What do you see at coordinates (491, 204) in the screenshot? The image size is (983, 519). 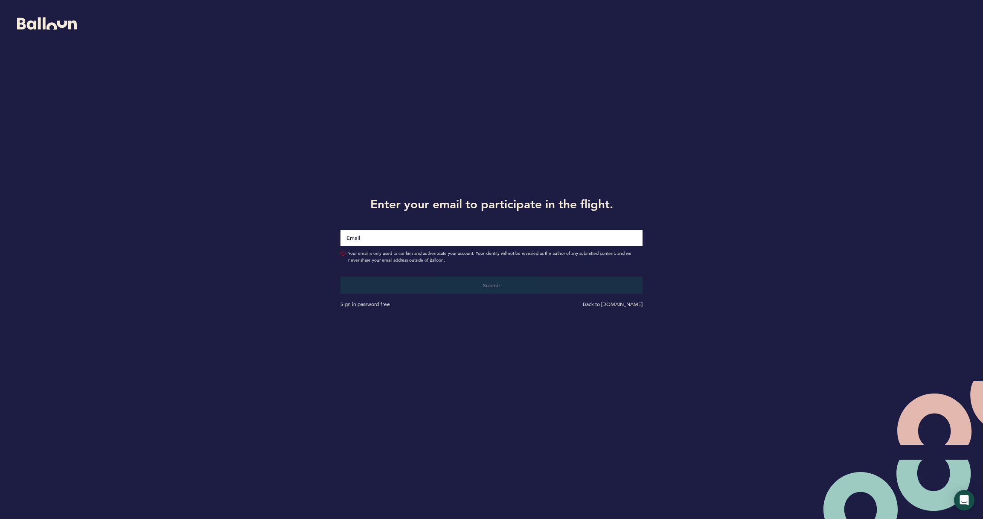 I see `h1: Enter your email to participate in the flight.` at bounding box center [491, 204].